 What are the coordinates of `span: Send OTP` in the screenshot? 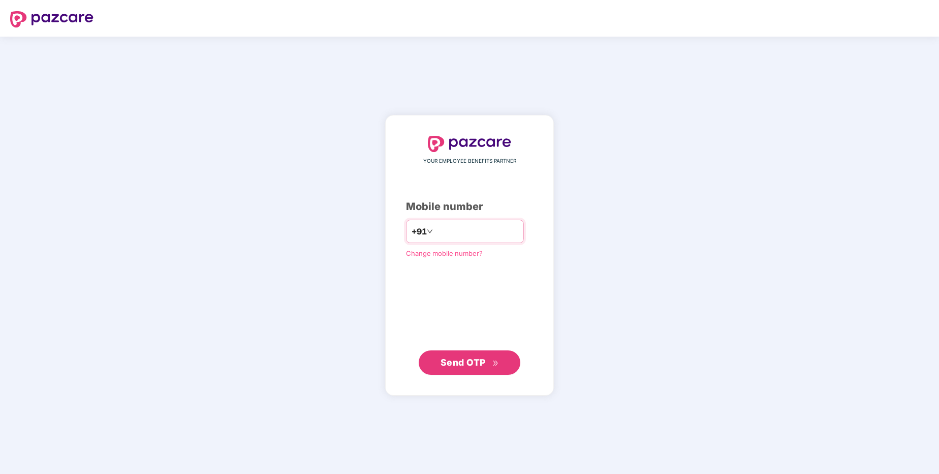 It's located at (463, 362).